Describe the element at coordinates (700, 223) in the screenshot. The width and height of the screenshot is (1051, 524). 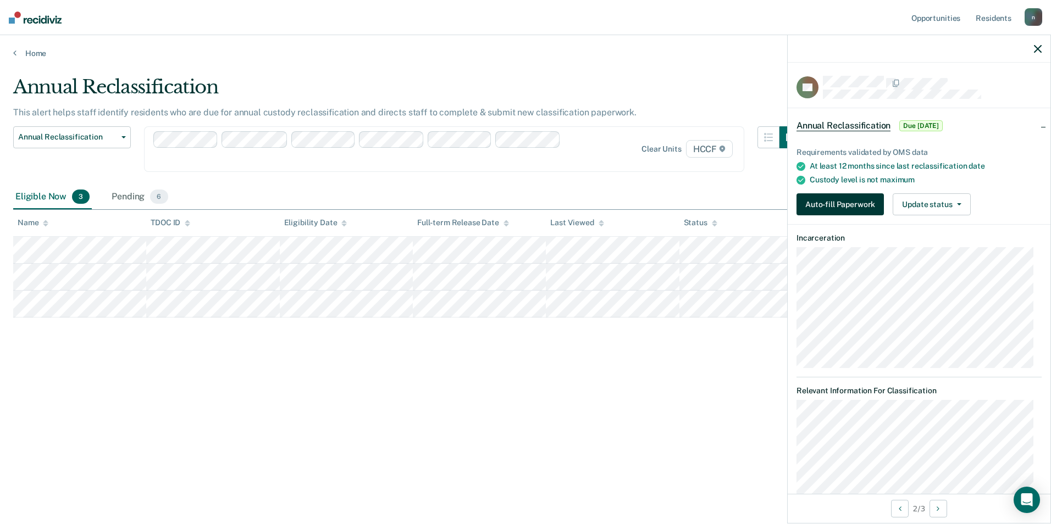
I see `div: Status` at that location.